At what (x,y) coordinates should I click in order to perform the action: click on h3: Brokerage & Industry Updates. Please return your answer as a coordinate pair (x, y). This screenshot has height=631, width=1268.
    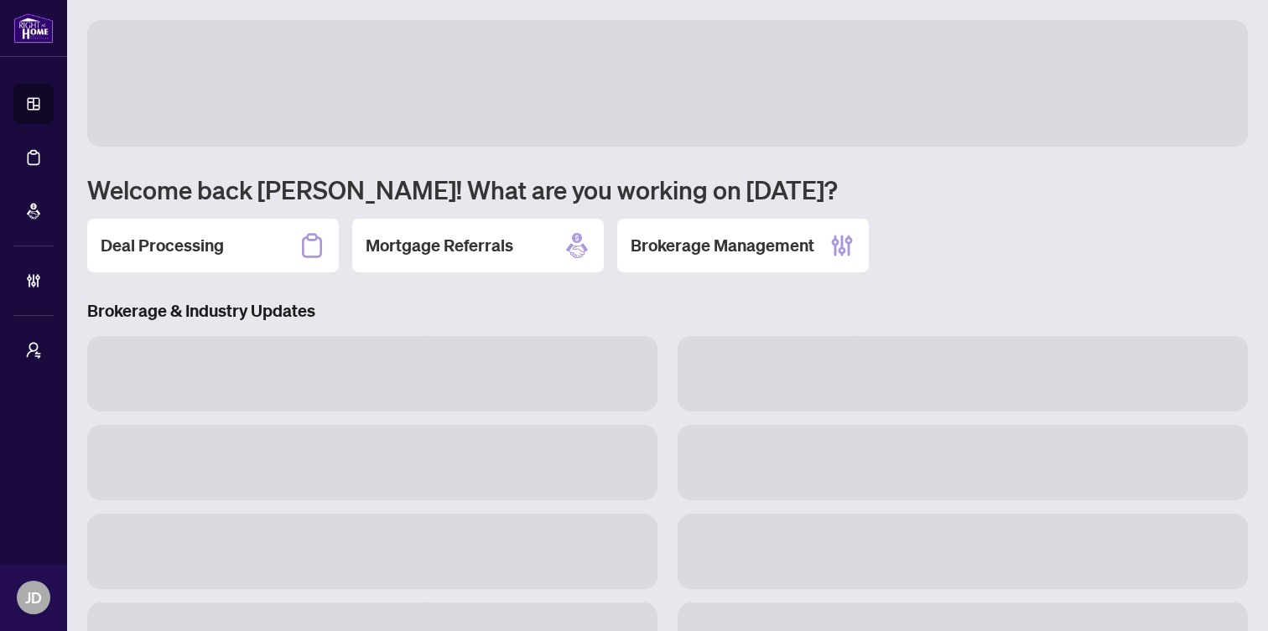
    Looking at the image, I should click on (667, 311).